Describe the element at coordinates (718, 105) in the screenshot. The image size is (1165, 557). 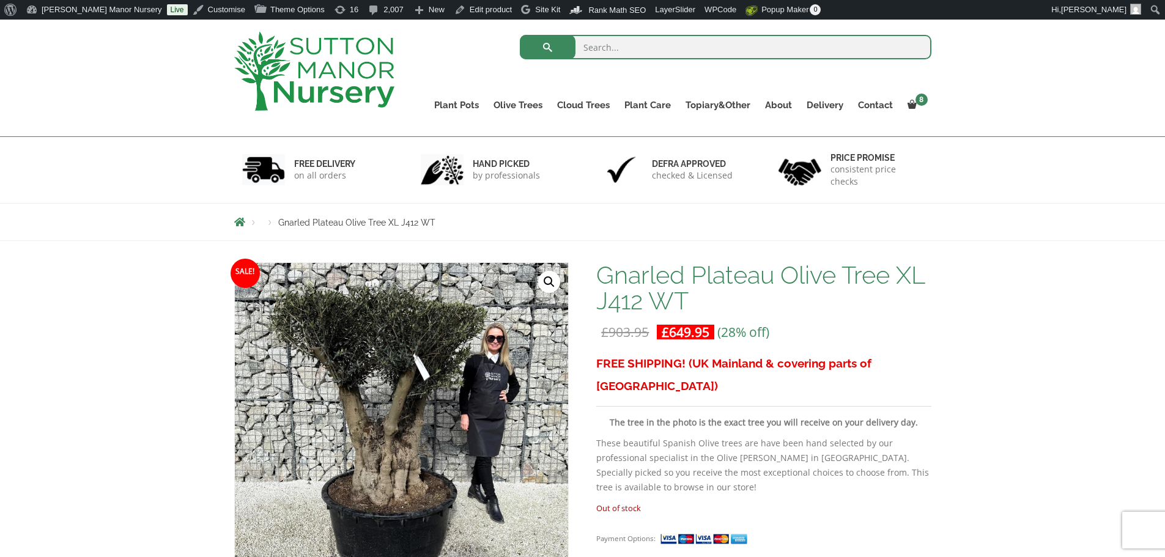
I see `a: Topiary&Other` at that location.